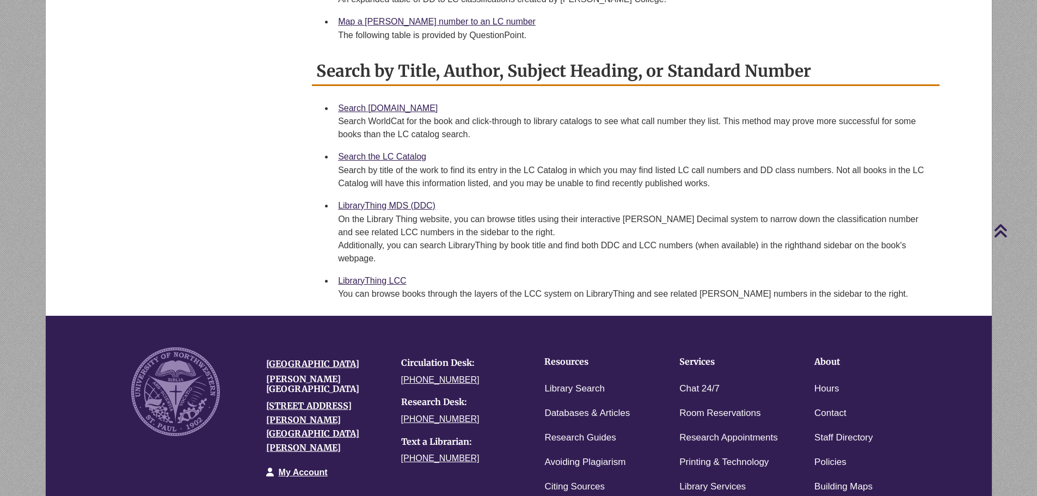 Image resolution: width=1037 pixels, height=496 pixels. I want to click on div: The following table is provided by QuestionPoint., so click(634, 35).